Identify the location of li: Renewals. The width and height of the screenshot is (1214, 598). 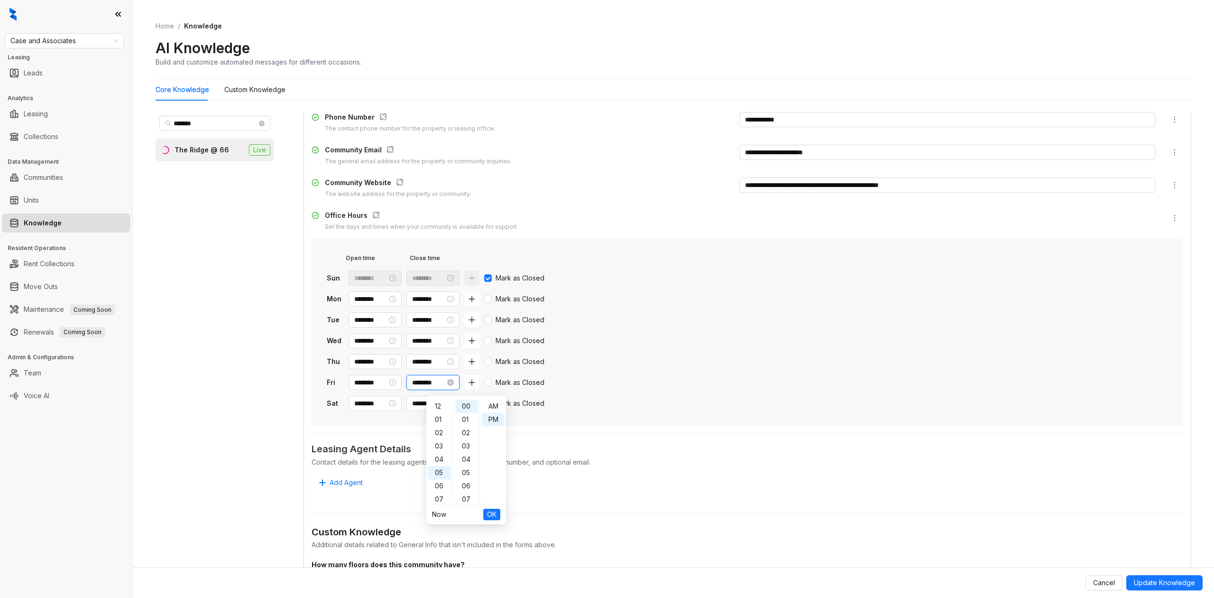
(66, 332).